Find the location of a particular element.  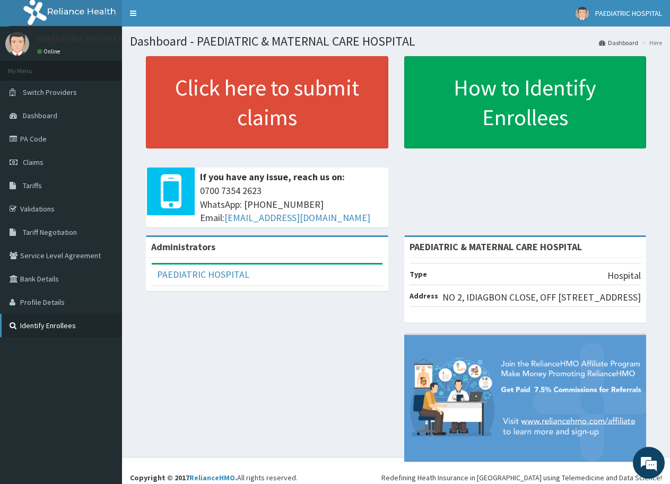

span: Tariff Negotiation is located at coordinates (50, 232).